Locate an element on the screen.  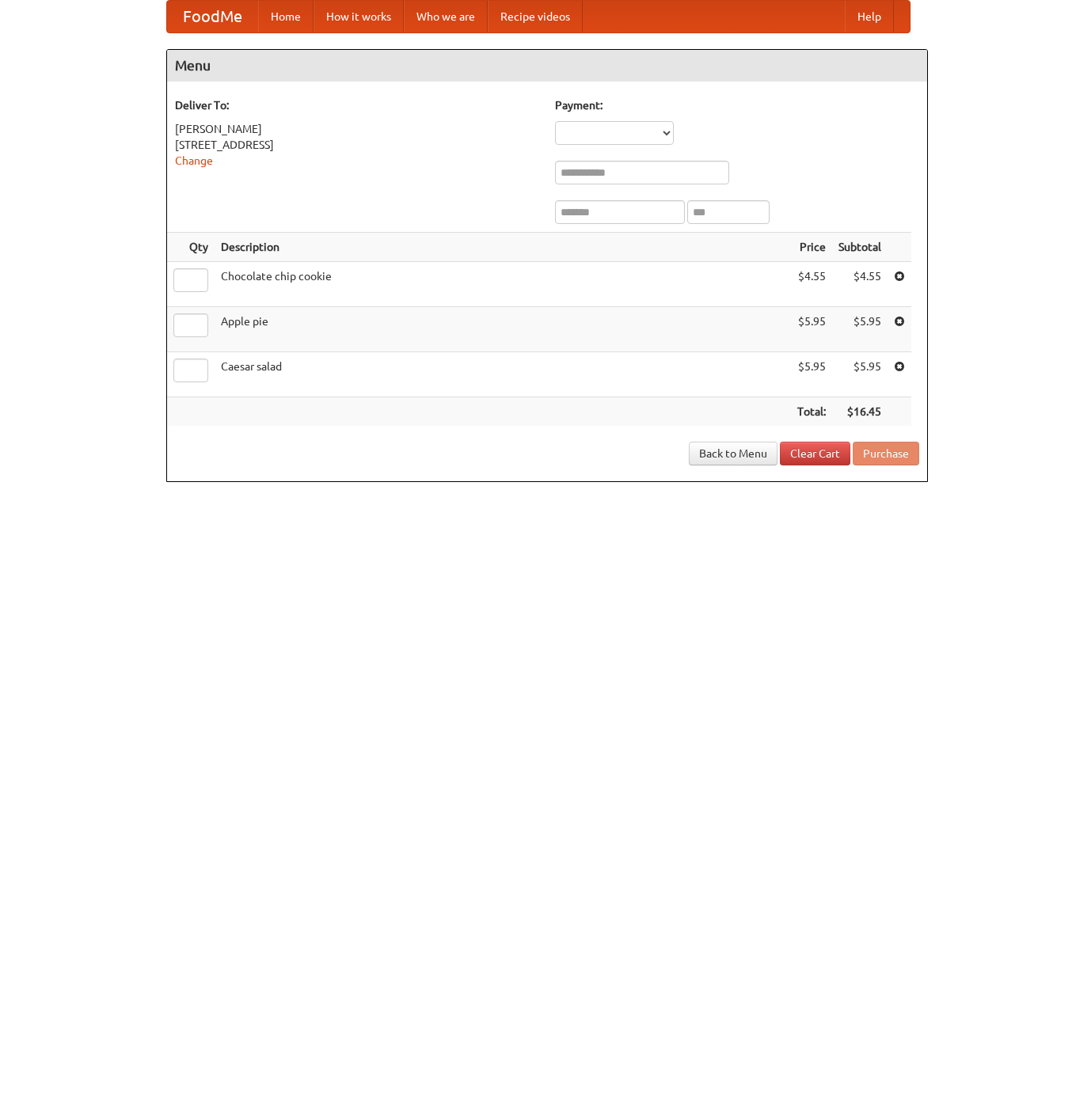
a: Home is located at coordinates (285, 17).